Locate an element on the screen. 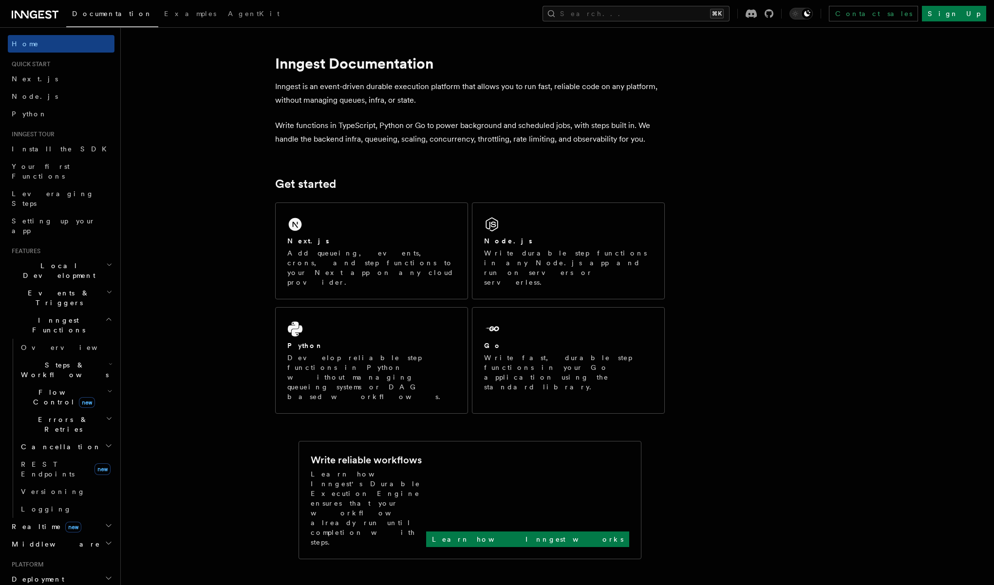  span: Examples is located at coordinates (190, 14).